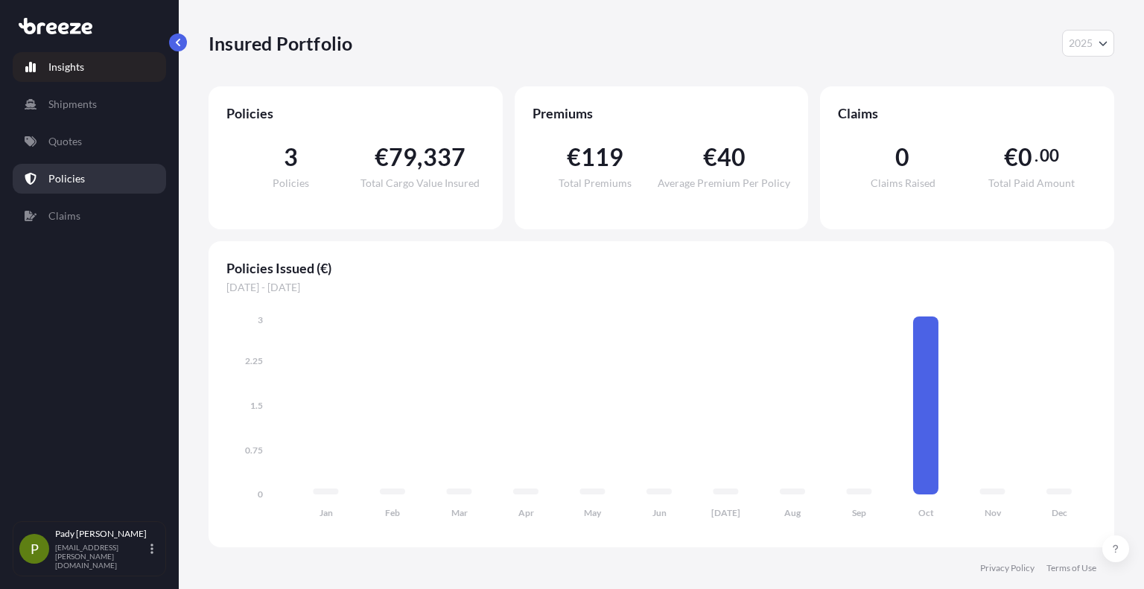  What do you see at coordinates (659, 512) in the screenshot?
I see `tspan: Jun` at bounding box center [659, 512].